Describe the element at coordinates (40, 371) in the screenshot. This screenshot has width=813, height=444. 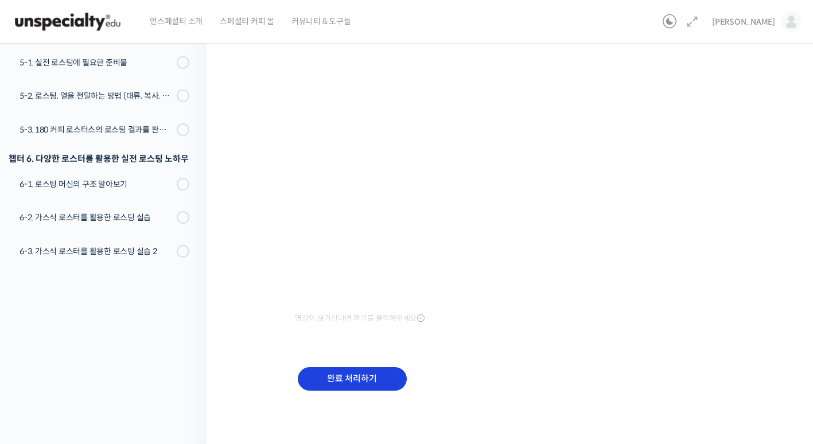
I see `span: 홈` at that location.